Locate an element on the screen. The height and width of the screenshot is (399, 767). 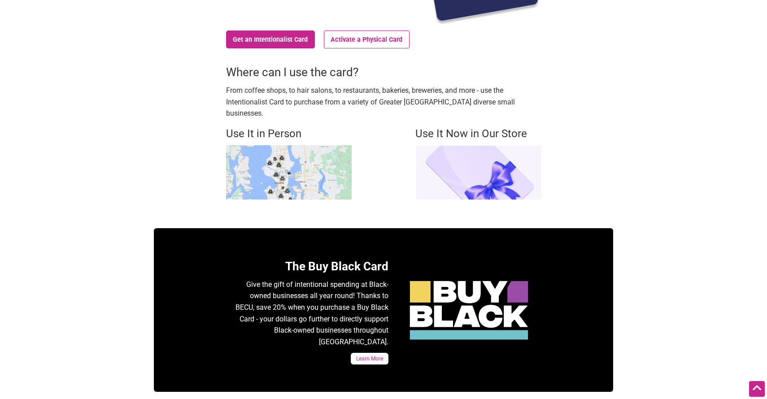
div: Scroll Back to Top is located at coordinates (757, 389).